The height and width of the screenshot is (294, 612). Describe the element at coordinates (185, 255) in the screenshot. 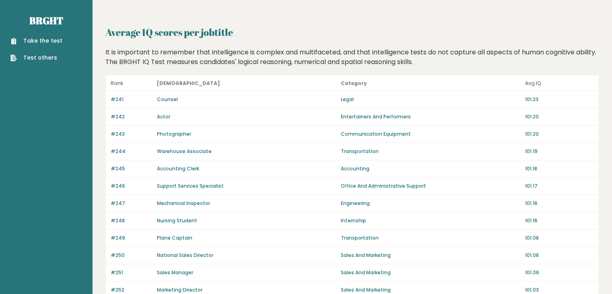

I see `a: National Sales Director` at that location.